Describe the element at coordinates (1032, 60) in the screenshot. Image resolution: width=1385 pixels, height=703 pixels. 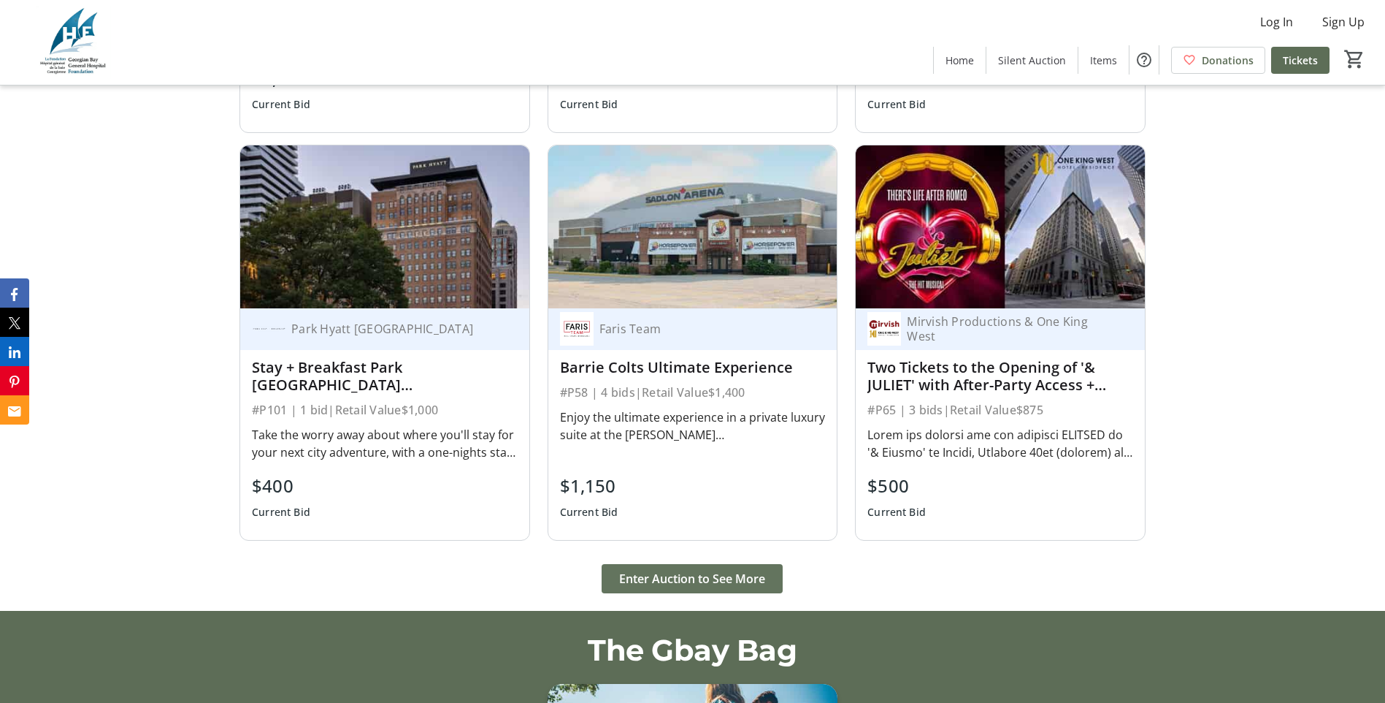
I see `a: Silent Auction` at that location.